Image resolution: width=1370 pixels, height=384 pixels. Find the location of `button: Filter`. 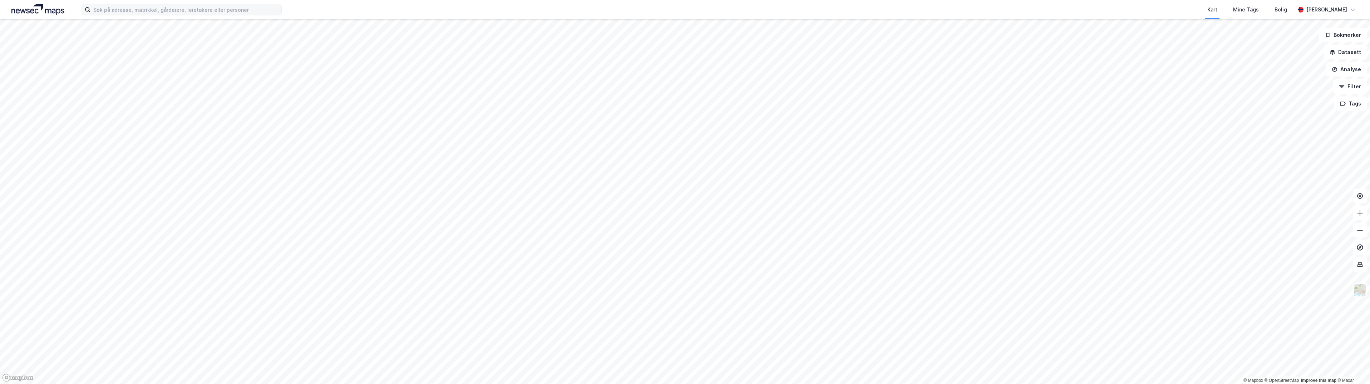

button: Filter is located at coordinates (1350, 86).